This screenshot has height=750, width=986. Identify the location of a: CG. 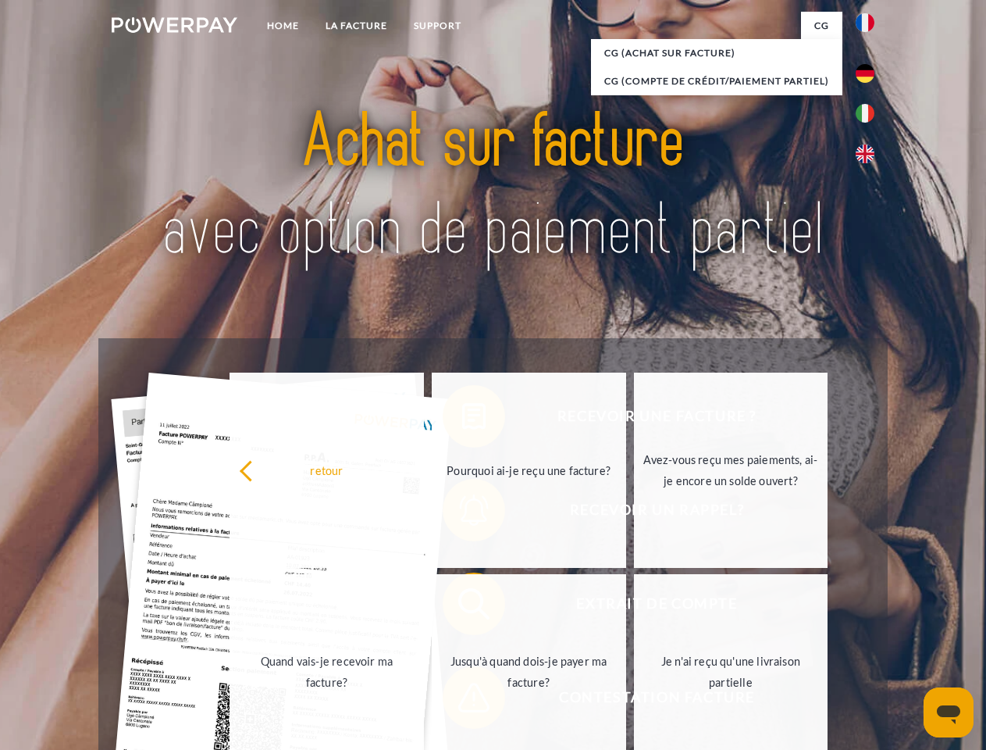
(821, 26).